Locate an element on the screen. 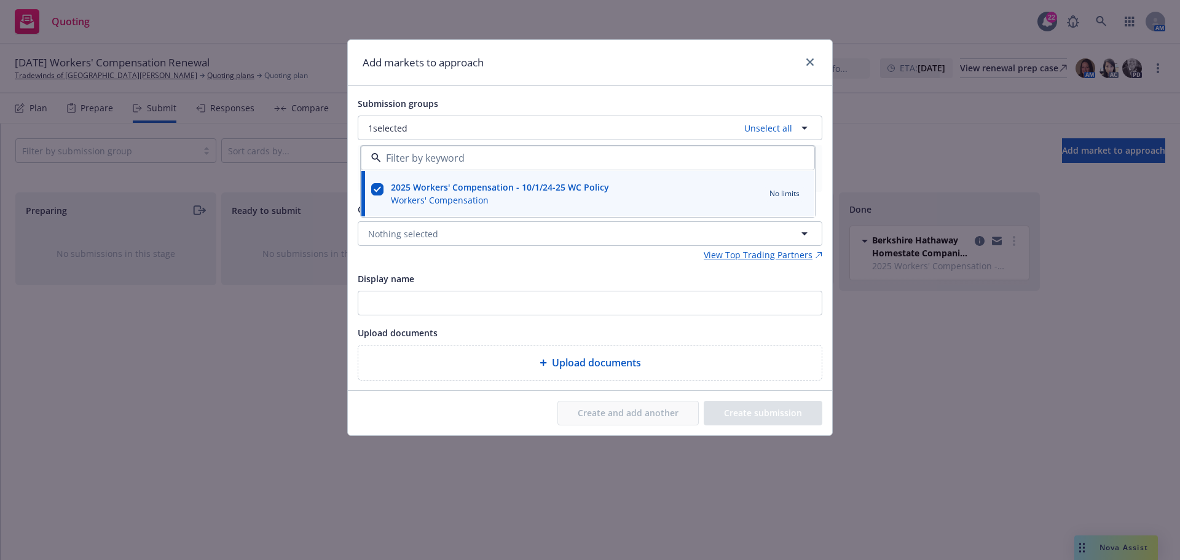 The image size is (1180, 560). div: Upload documents is located at coordinates (590, 363).